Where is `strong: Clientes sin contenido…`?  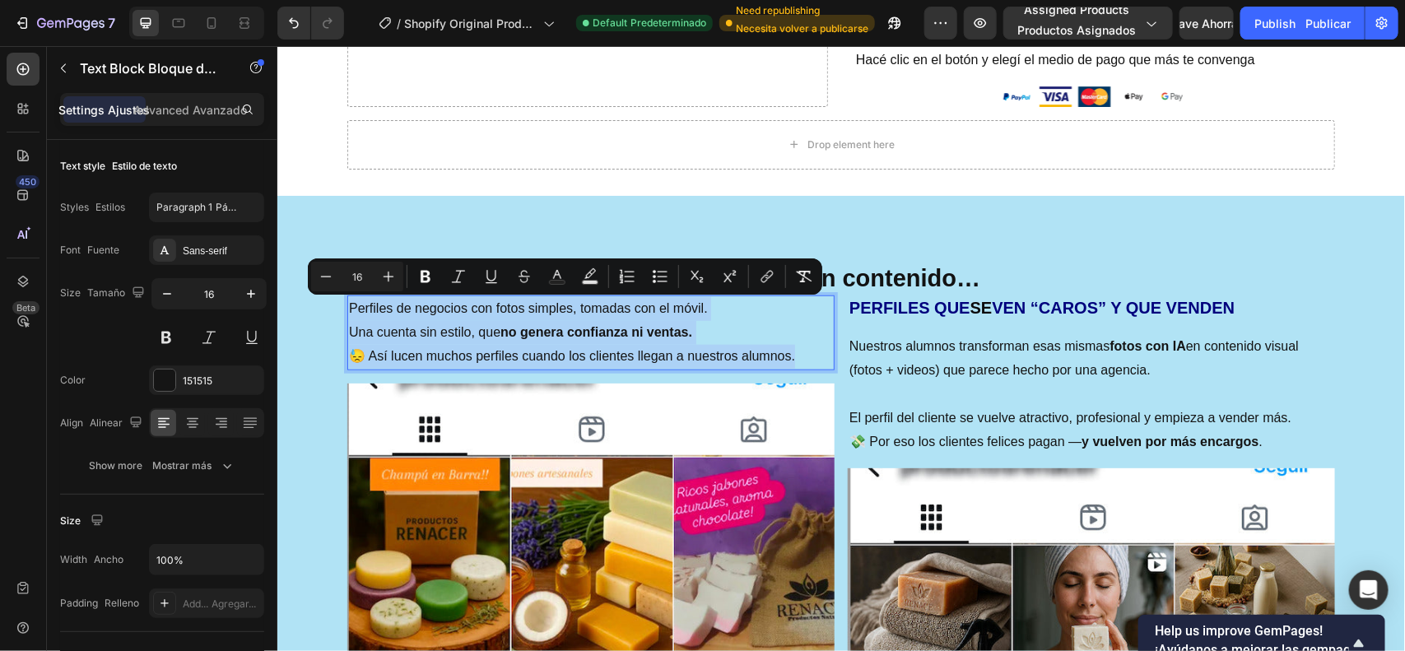 strong: Clientes sin contenido… is located at coordinates (564, 232).